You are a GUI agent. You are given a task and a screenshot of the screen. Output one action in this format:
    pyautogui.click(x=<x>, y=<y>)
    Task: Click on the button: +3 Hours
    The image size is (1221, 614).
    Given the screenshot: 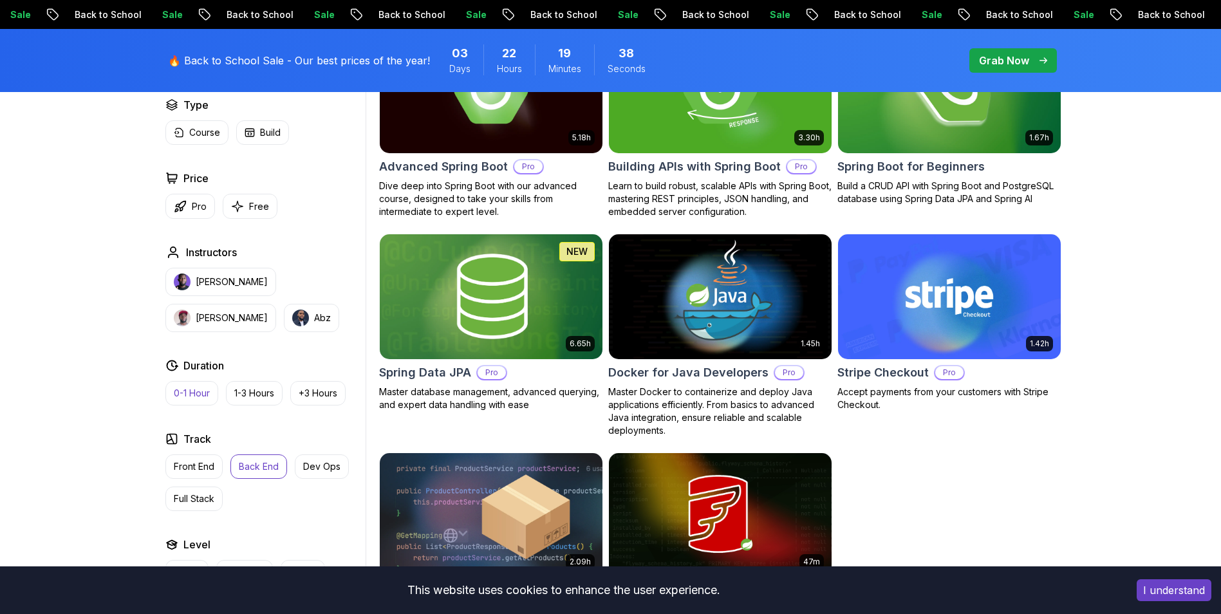 What is the action you would take?
    pyautogui.click(x=318, y=393)
    